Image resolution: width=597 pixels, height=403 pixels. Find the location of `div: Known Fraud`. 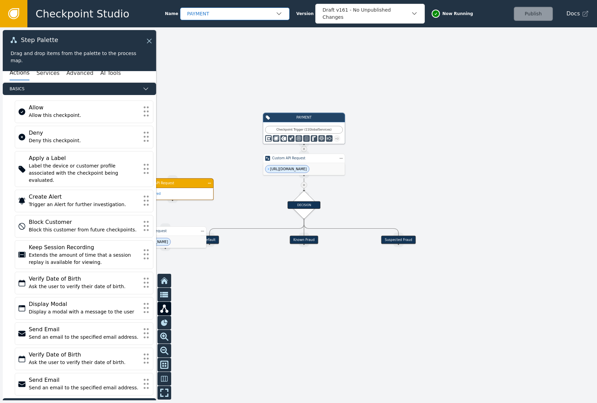

div: Known Fraud is located at coordinates (304, 240).